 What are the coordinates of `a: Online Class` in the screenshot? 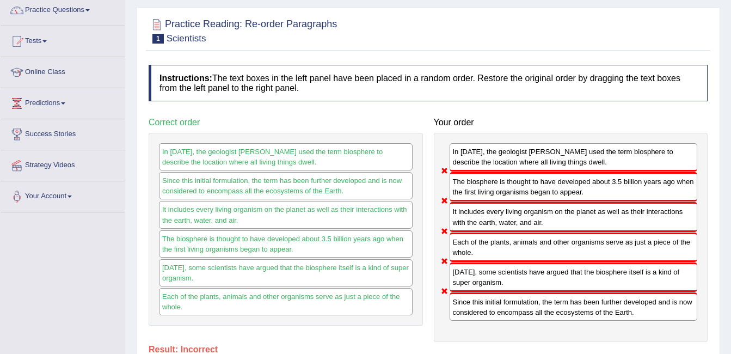 It's located at (63, 71).